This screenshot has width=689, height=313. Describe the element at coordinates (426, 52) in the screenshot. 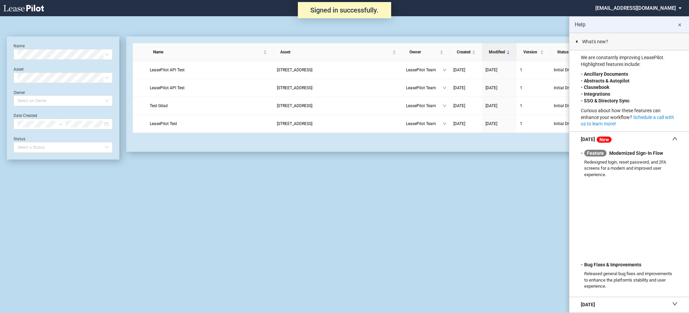

I see `th: Owner` at that location.